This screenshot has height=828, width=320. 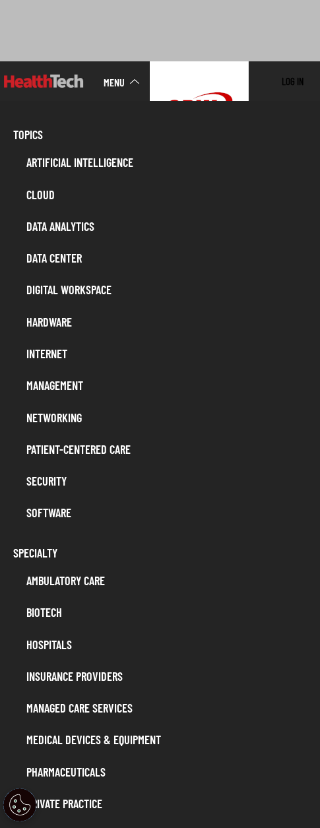 I want to click on a: Software, so click(x=166, y=513).